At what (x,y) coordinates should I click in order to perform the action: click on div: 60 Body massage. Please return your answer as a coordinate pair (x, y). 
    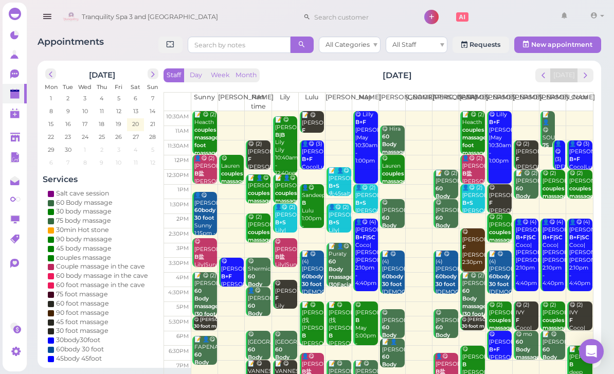
    Looking at the image, I should click on (84, 203).